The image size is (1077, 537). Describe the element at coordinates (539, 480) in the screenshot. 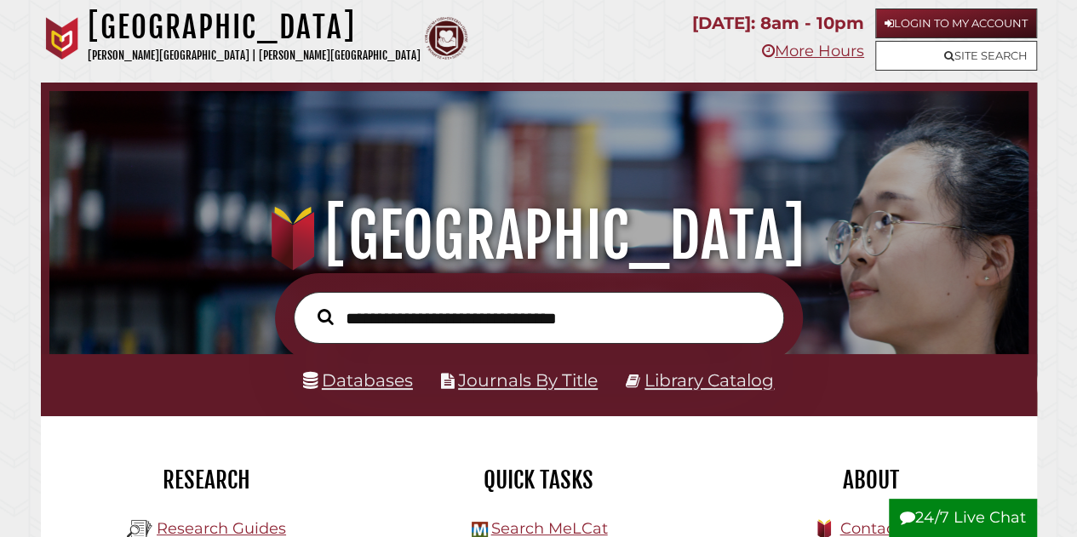

I see `h2: Quick Tasks` at that location.